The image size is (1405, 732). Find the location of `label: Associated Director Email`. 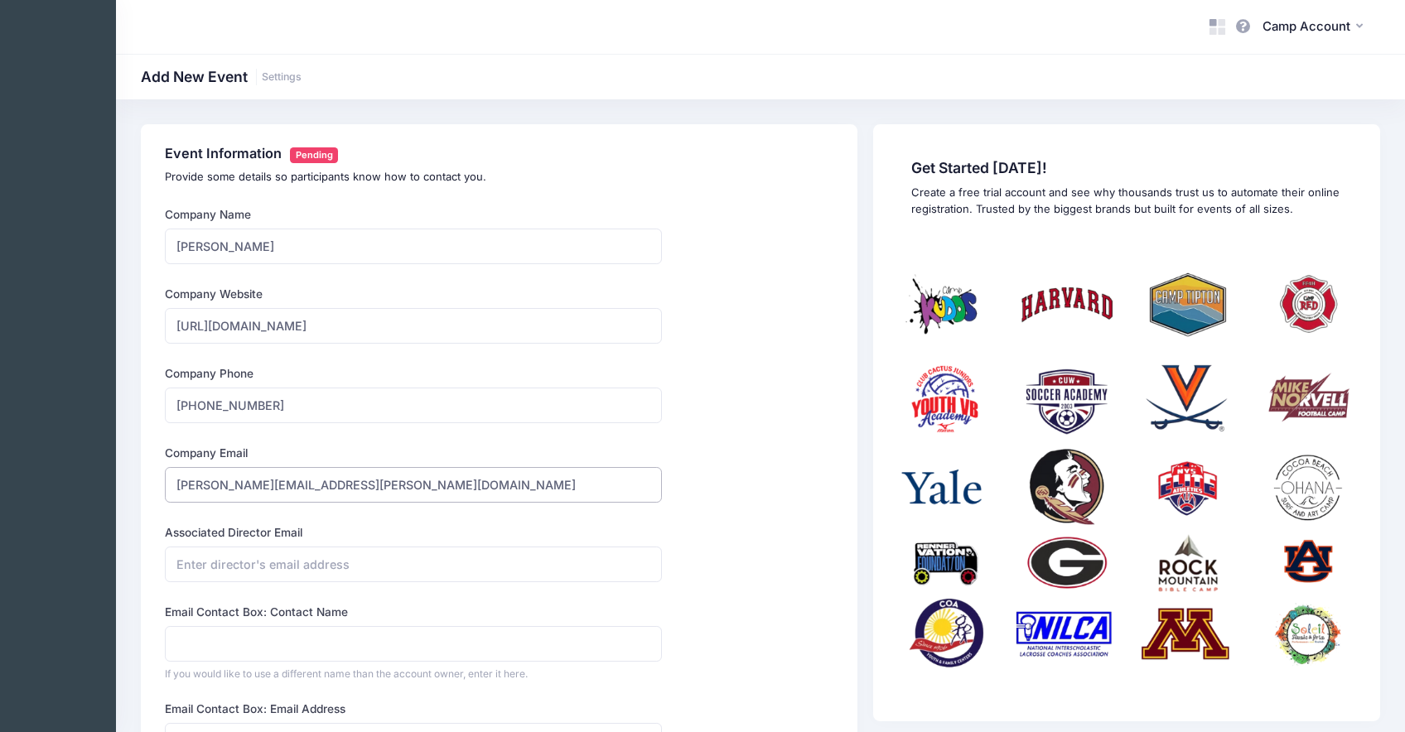

label: Associated Director Email is located at coordinates (234, 533).